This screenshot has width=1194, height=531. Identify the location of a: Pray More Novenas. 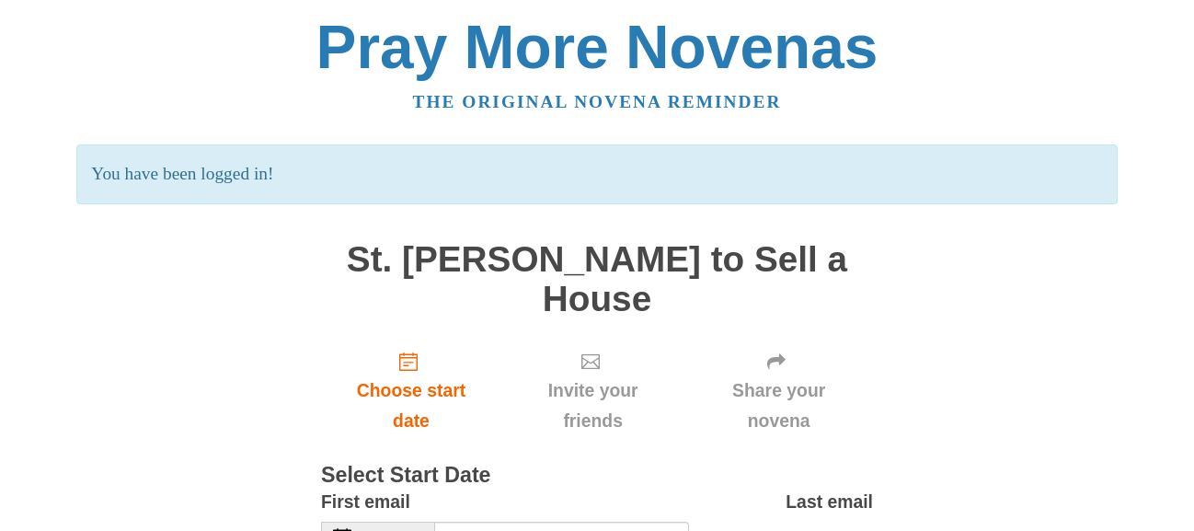
(597, 47).